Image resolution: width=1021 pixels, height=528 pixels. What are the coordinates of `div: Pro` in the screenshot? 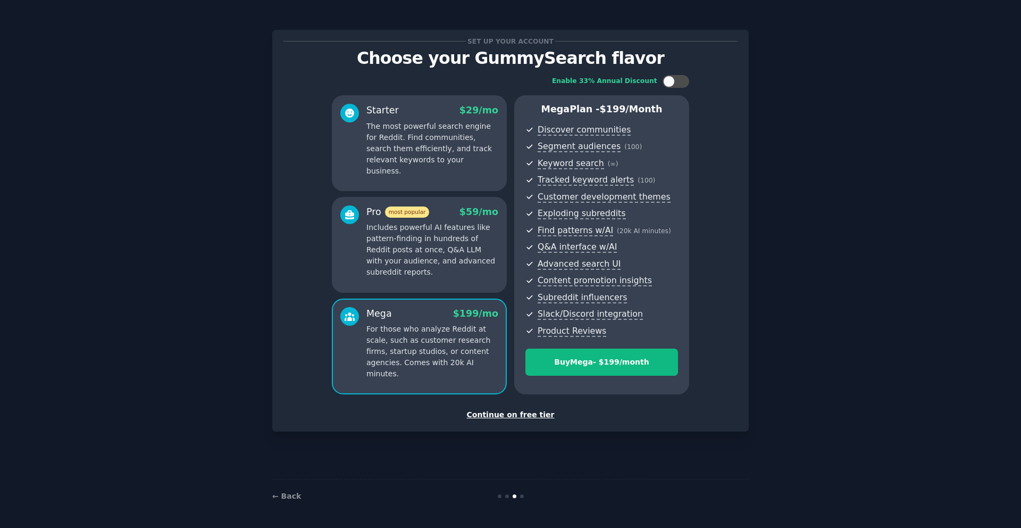 It's located at (398, 212).